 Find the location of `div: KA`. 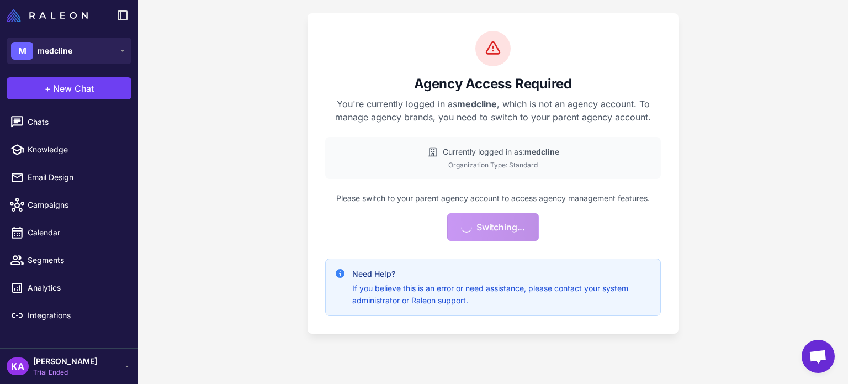

div: KA is located at coordinates (18, 366).